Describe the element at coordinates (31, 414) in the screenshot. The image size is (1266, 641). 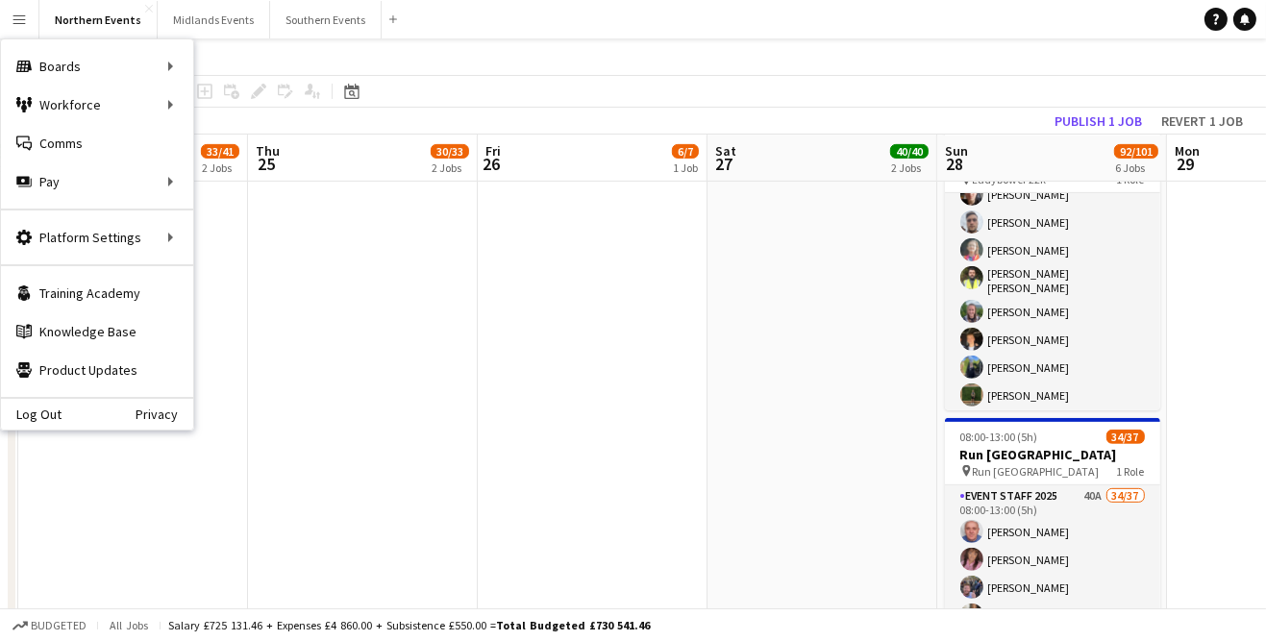
I see `a: Log Out` at that location.